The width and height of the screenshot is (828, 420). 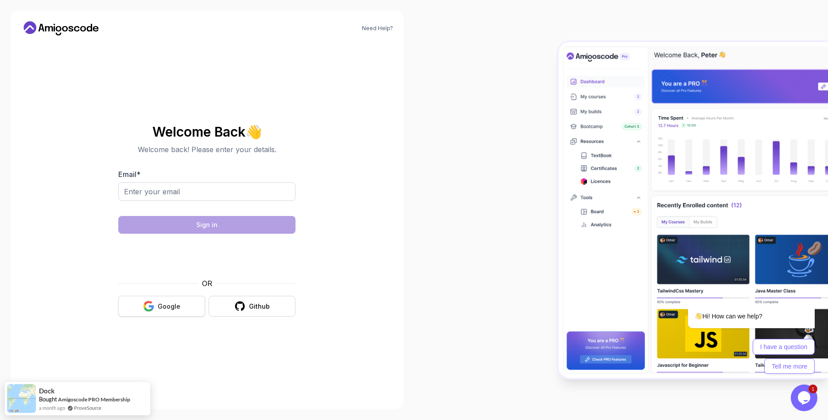 I want to click on p: Welcome back! Please enter your details., so click(x=207, y=149).